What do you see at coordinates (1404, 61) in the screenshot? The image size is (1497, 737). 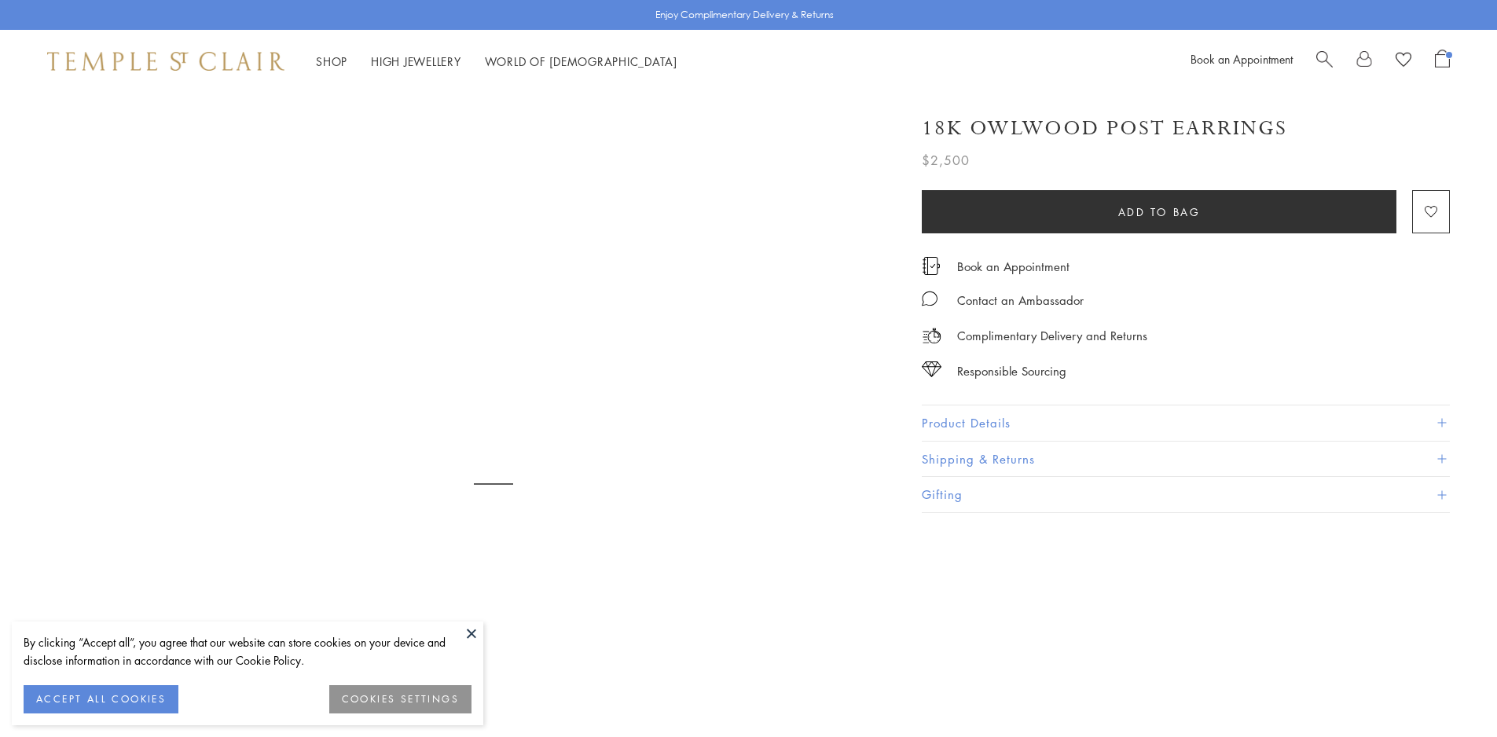 I see `a: View Wishlist` at bounding box center [1404, 61].